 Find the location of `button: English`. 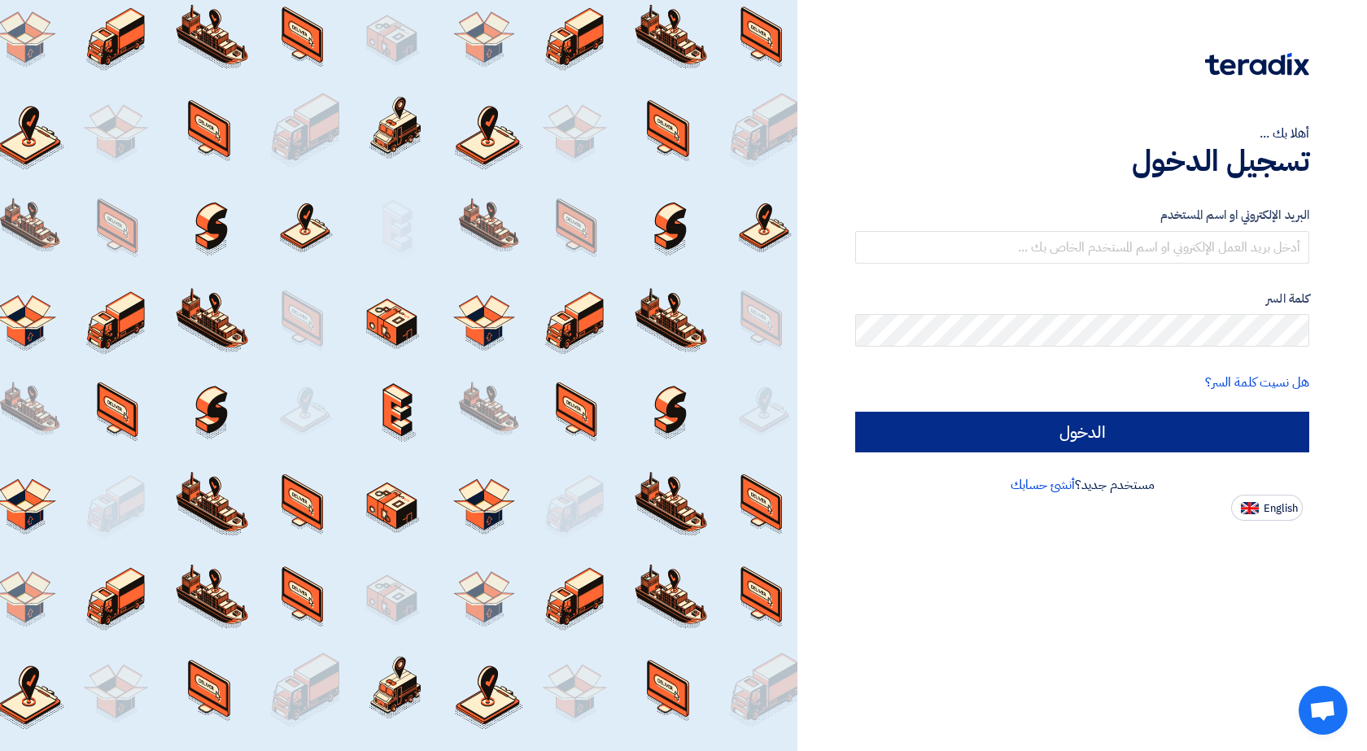

button: English is located at coordinates (1267, 508).